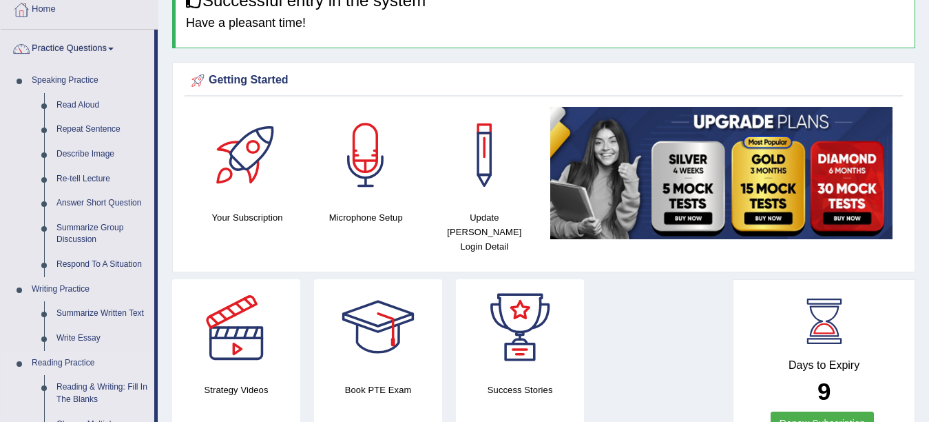 This screenshot has height=422, width=929. I want to click on img: small5.jpg, so click(721, 173).